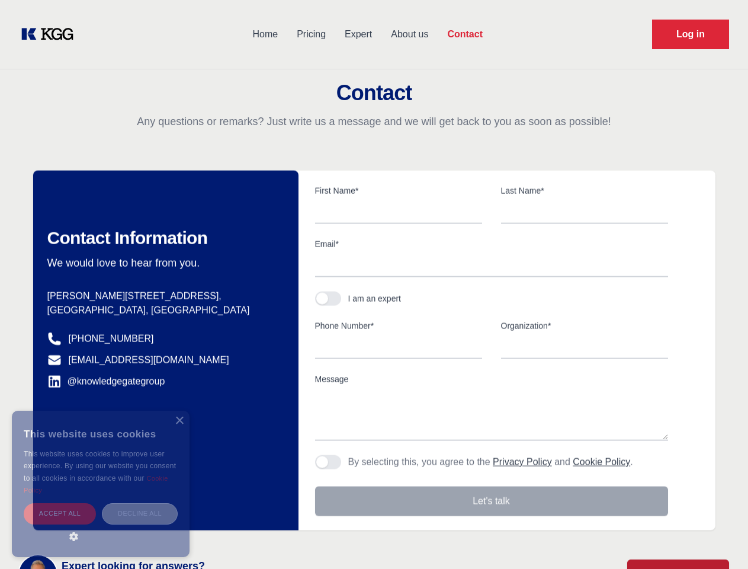 The image size is (748, 569). I want to click on label: First Name*, so click(399, 191).